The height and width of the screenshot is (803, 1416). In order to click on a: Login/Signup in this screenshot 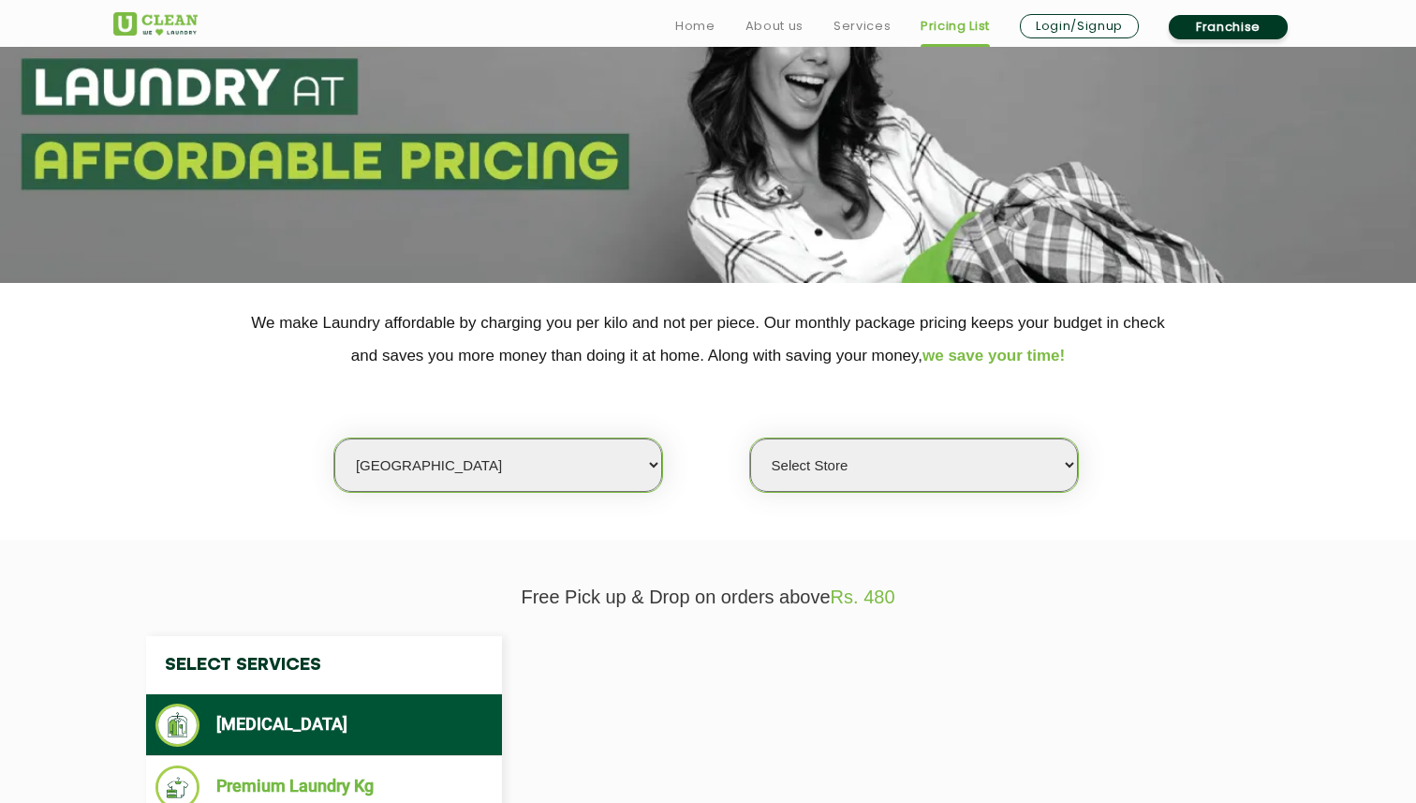, I will do `click(1079, 26)`.